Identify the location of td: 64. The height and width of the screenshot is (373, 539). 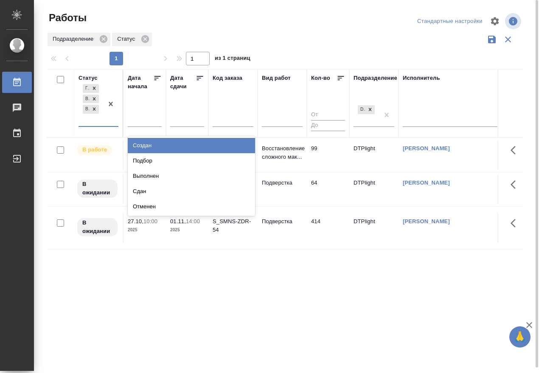
(328, 189).